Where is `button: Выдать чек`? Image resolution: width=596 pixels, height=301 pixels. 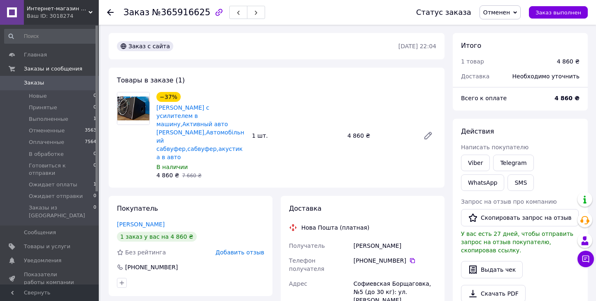 button: Выдать чек is located at coordinates (492, 269).